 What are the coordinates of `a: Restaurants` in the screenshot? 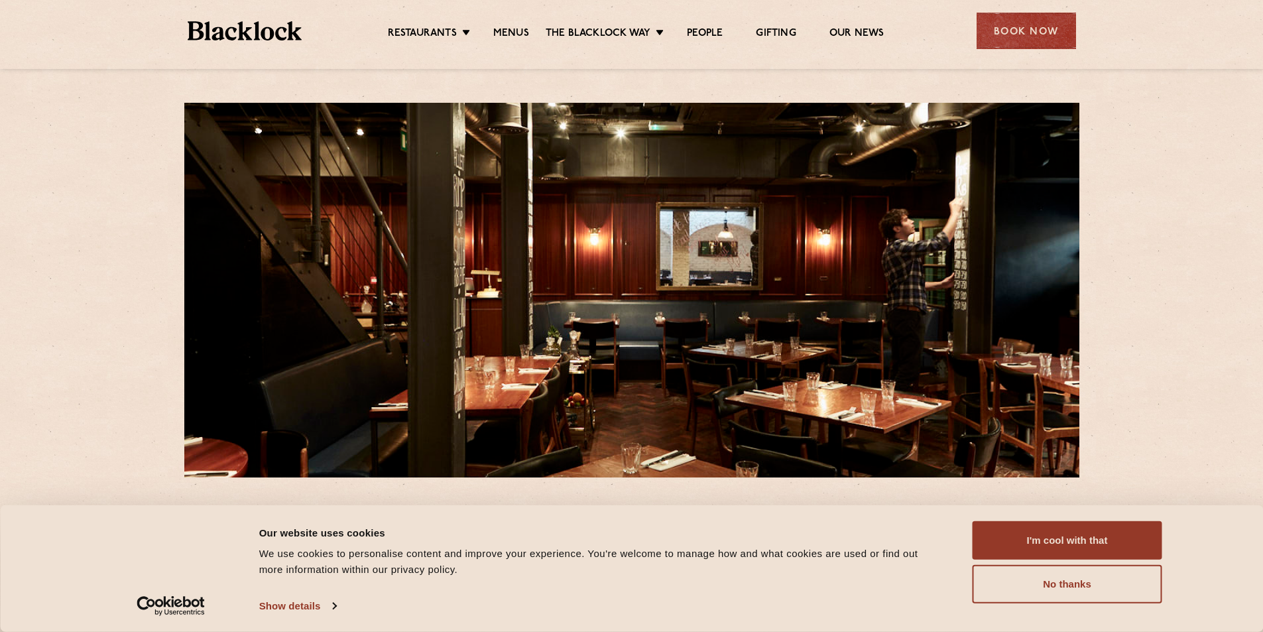 It's located at (422, 34).